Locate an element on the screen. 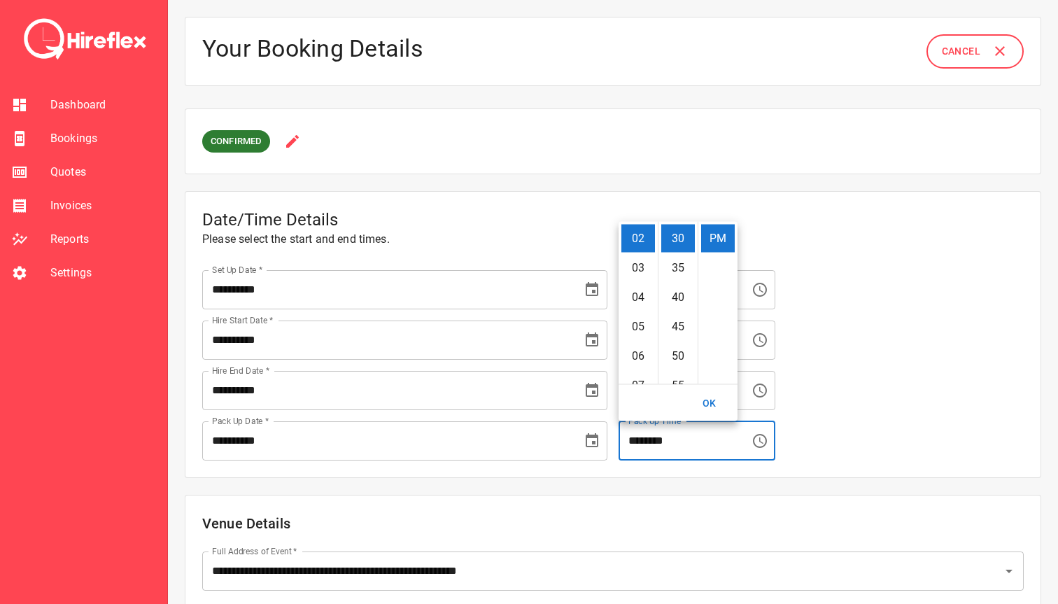 This screenshot has width=1058, height=604. span: Settings is located at coordinates (103, 273).